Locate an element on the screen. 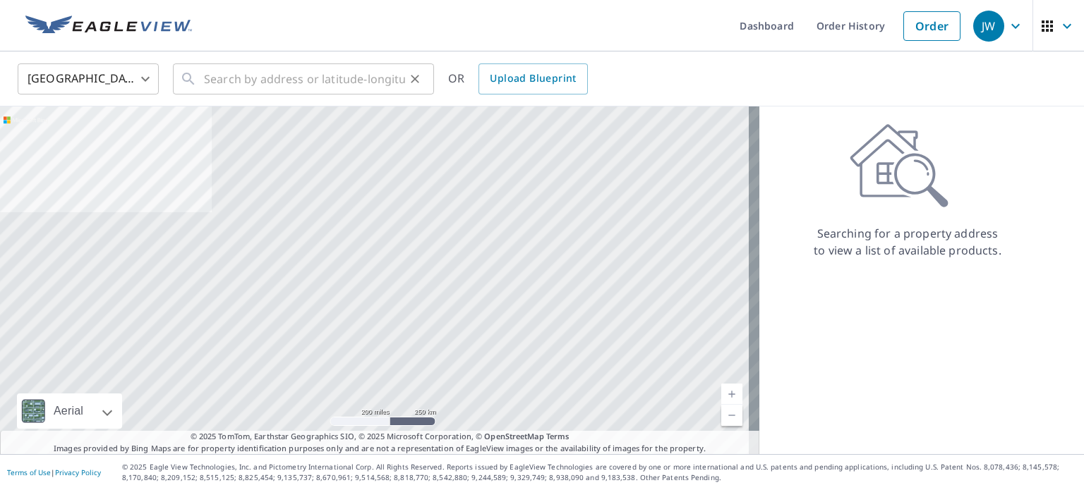 This screenshot has height=490, width=1084. a: Privacy Policy is located at coordinates (78, 473).